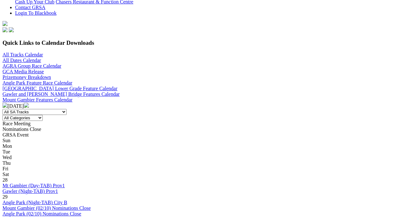  Describe the element at coordinates (210, 141) in the screenshot. I see `div: Sun` at that location.